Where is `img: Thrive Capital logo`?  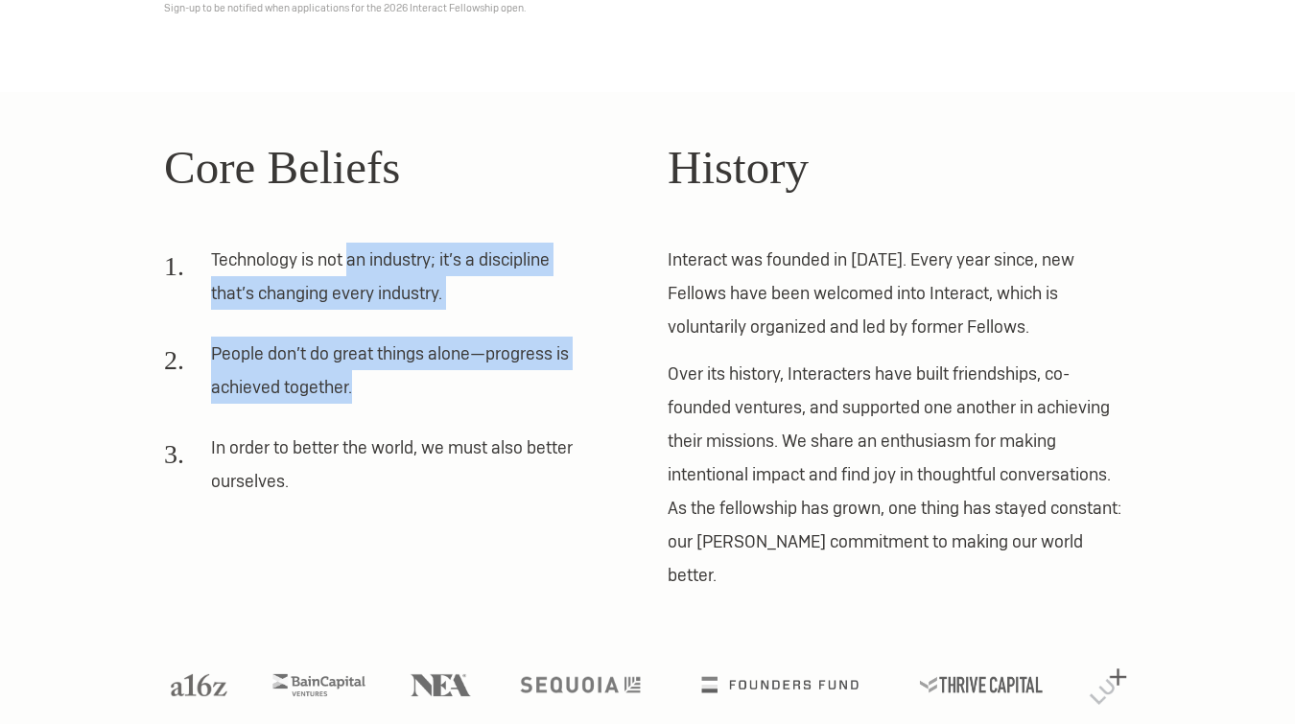 img: Thrive Capital logo is located at coordinates (982, 685).